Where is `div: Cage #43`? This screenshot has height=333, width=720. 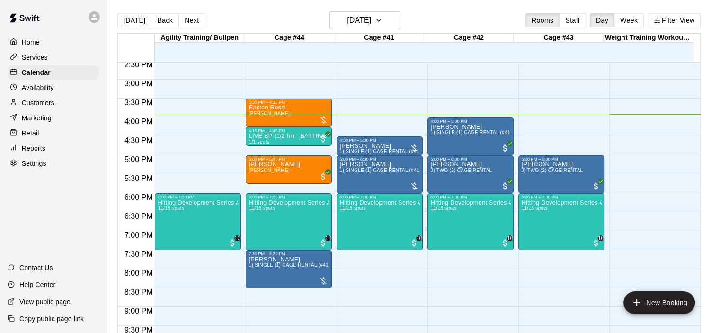
div: Cage #43 is located at coordinates (559, 38).